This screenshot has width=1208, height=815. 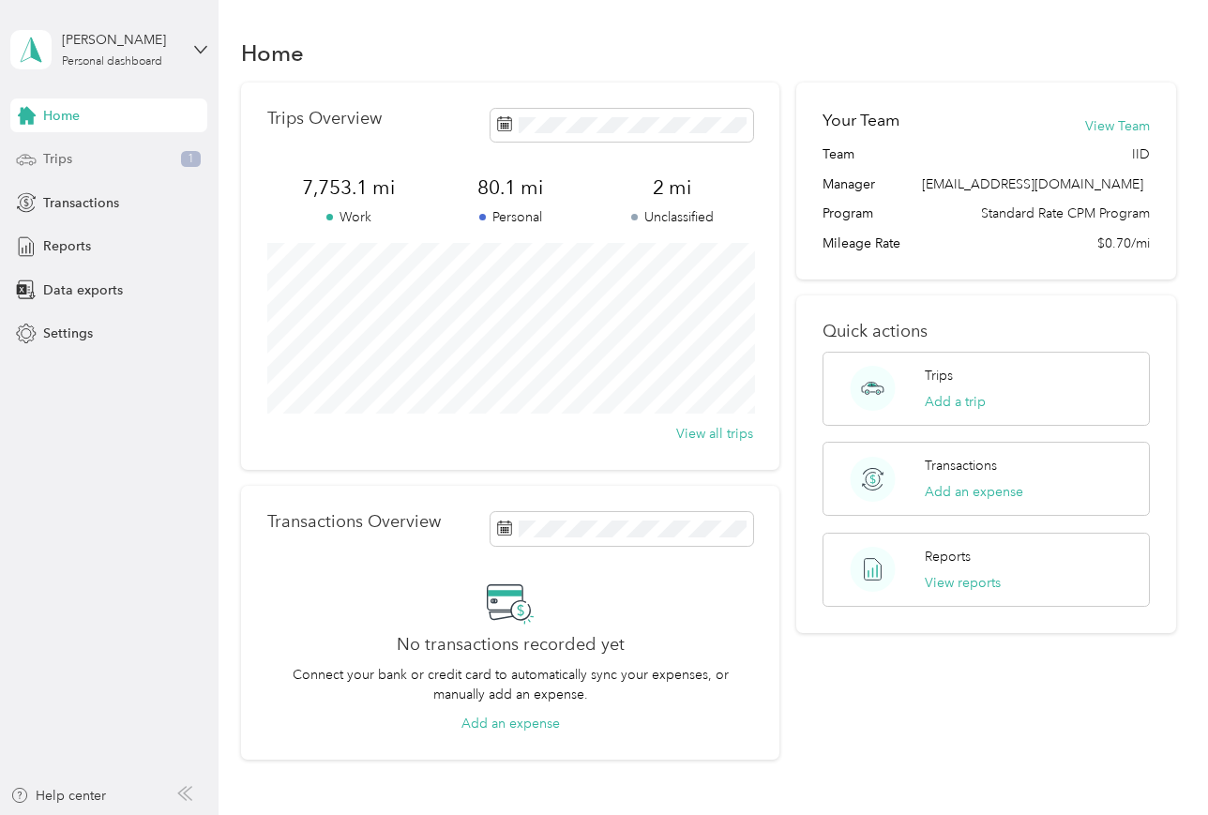 What do you see at coordinates (1124, 243) in the screenshot?
I see `span: $0.70/mi` at bounding box center [1124, 243].